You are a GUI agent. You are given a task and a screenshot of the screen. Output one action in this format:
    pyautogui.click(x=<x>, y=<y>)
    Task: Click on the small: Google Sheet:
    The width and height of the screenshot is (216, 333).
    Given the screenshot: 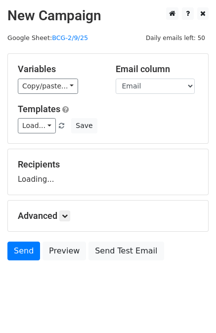 What is the action you would take?
    pyautogui.click(x=47, y=38)
    